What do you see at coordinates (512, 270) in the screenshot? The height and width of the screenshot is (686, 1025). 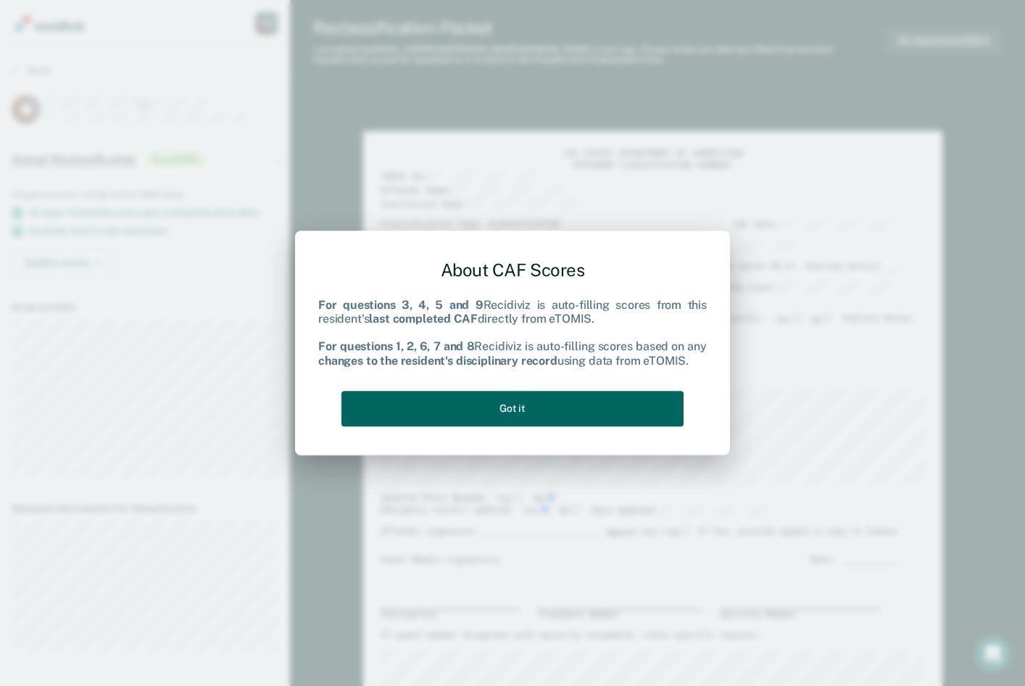 I see `div: About CAF Scores` at bounding box center [512, 270].